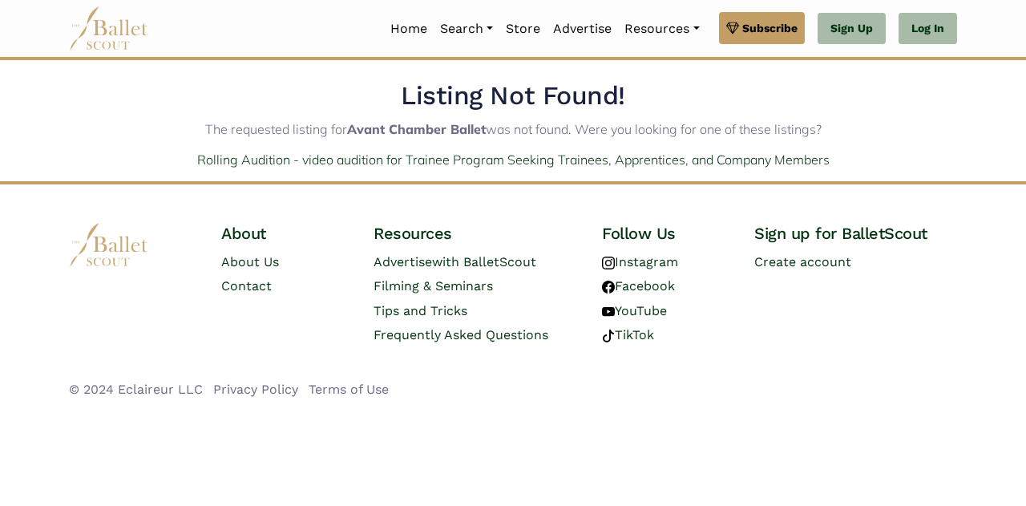  Describe the element at coordinates (513, 160) in the screenshot. I see `a: Rolling Audition - video audition for Trainee Program Seeking Trainees, Apprentices, and Company ...` at that location.